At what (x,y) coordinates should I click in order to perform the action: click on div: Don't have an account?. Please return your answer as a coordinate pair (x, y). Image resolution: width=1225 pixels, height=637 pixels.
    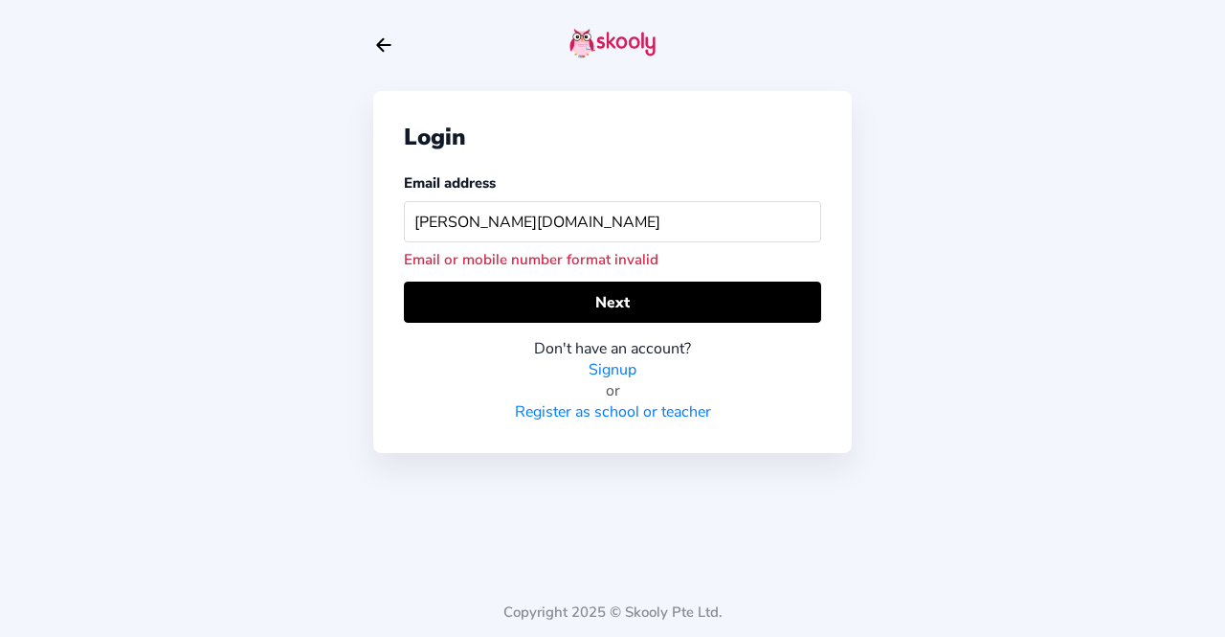
    Looking at the image, I should click on (613, 348).